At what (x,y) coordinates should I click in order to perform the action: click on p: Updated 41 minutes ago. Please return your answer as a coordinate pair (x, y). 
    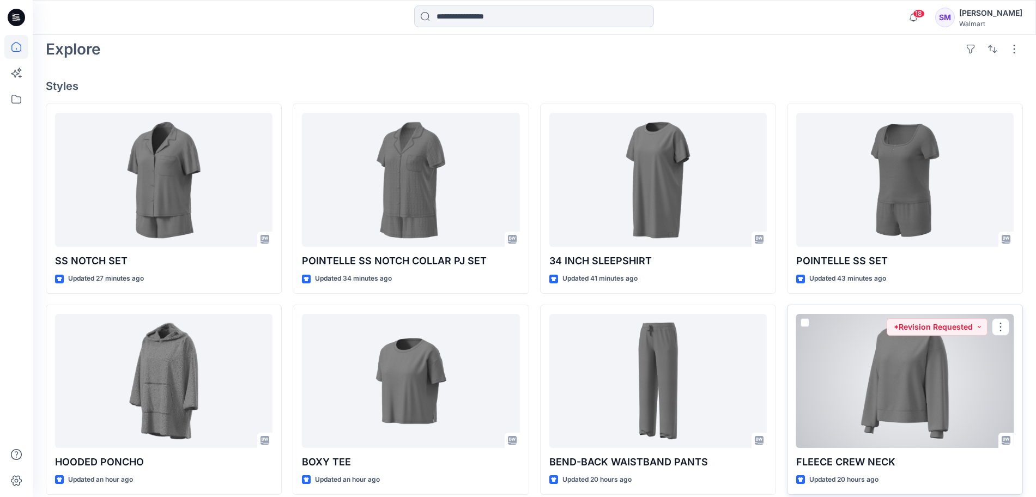
    Looking at the image, I should click on (600, 279).